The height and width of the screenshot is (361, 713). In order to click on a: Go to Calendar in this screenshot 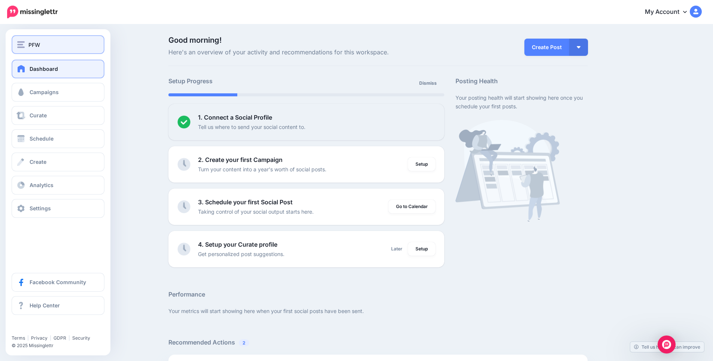, I will do `click(412, 206)`.